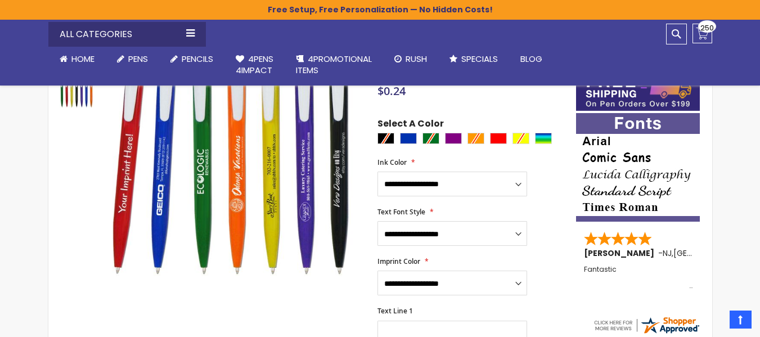  I want to click on a: 4Pens4impact, so click(254, 65).